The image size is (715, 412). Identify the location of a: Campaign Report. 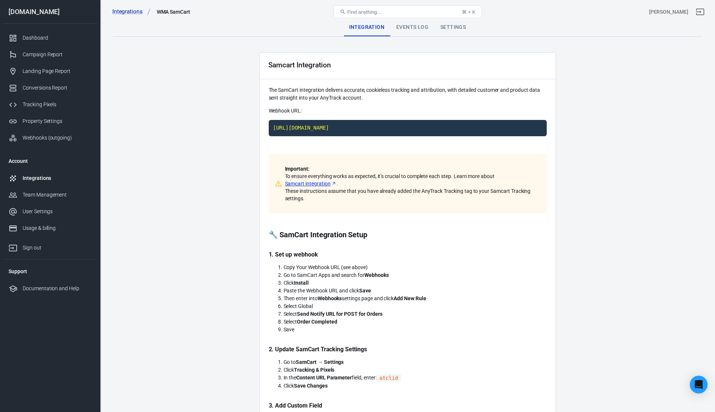
(50, 54).